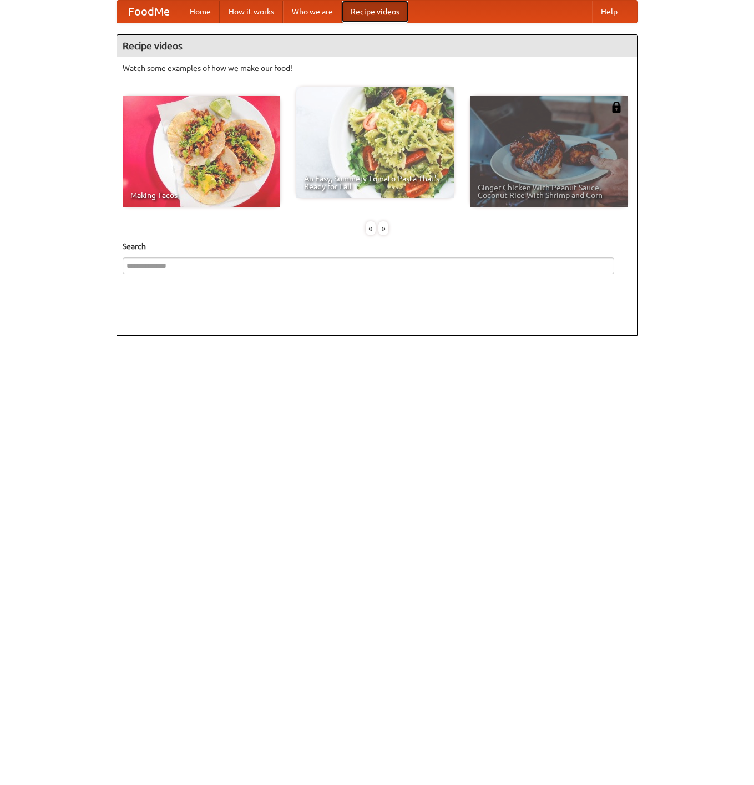  I want to click on img: 483408.png, so click(616, 107).